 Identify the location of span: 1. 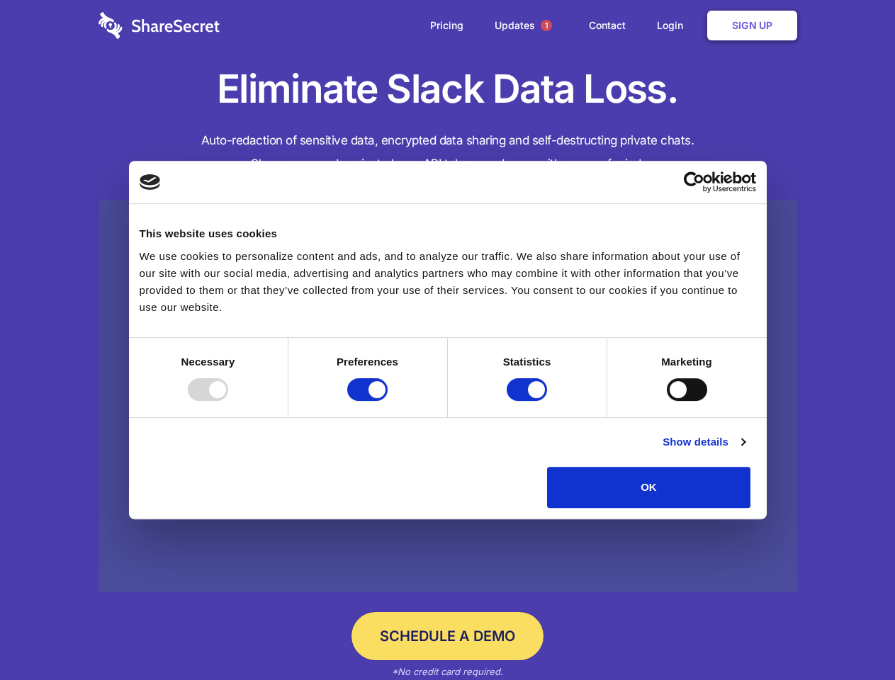
(546, 26).